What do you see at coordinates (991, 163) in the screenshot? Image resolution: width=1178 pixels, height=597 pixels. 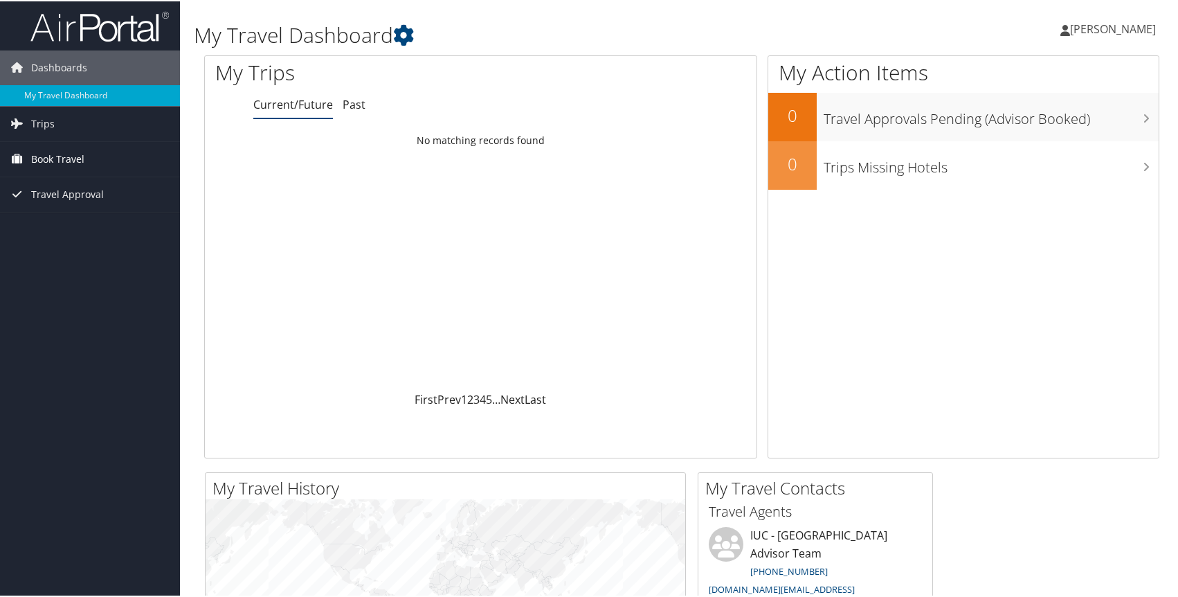 I see `h3: Trips Missing Hotels` at bounding box center [991, 163].